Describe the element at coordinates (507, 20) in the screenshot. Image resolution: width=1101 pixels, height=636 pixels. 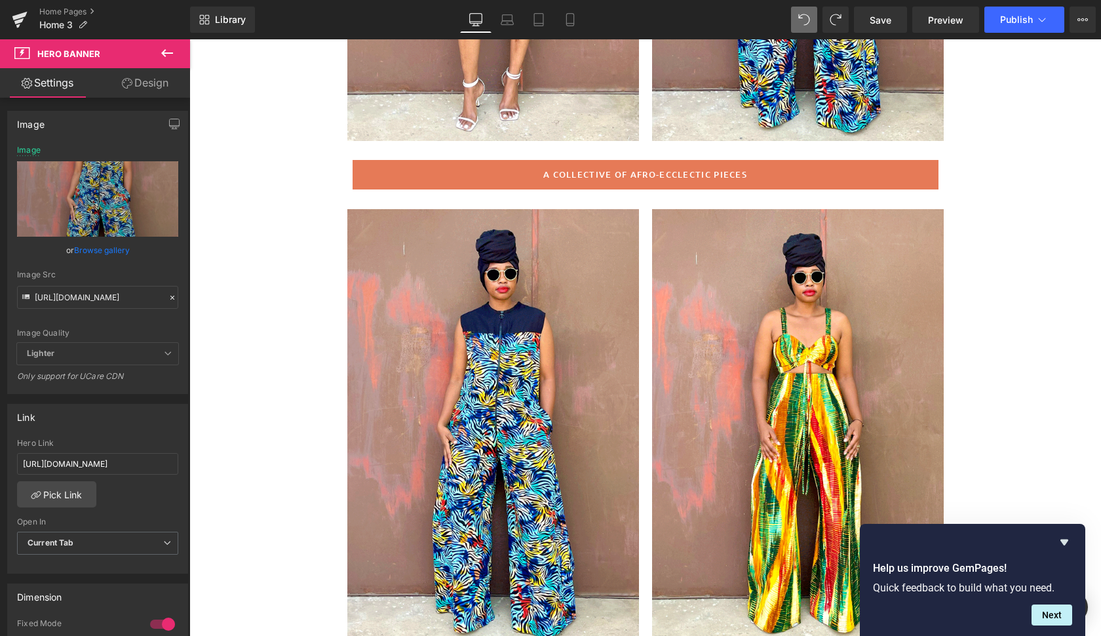
I see `a: Laptop` at that location.